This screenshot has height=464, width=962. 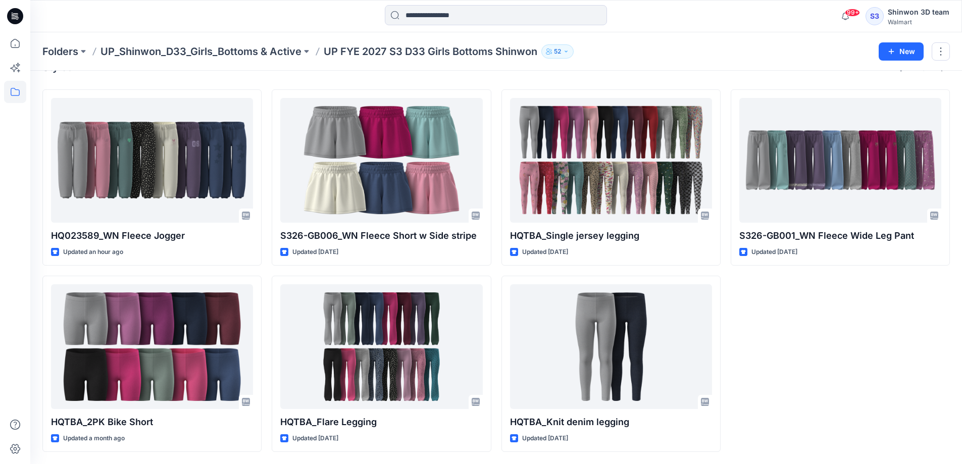 I want to click on div: Walmart, so click(x=919, y=22).